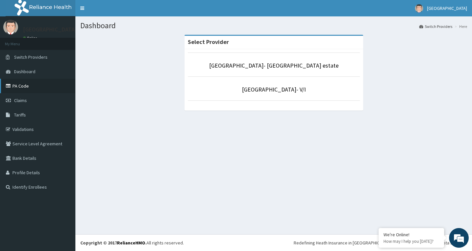 The image size is (472, 251). What do you see at coordinates (412, 241) in the screenshot?
I see `p: How may I help you today?` at bounding box center [412, 241].